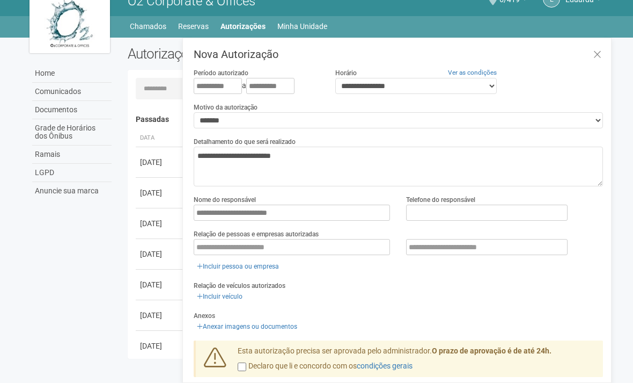 This screenshot has width=633, height=383. What do you see at coordinates (239, 285) in the screenshot?
I see `label: Relação de veículos autorizados` at bounding box center [239, 285].